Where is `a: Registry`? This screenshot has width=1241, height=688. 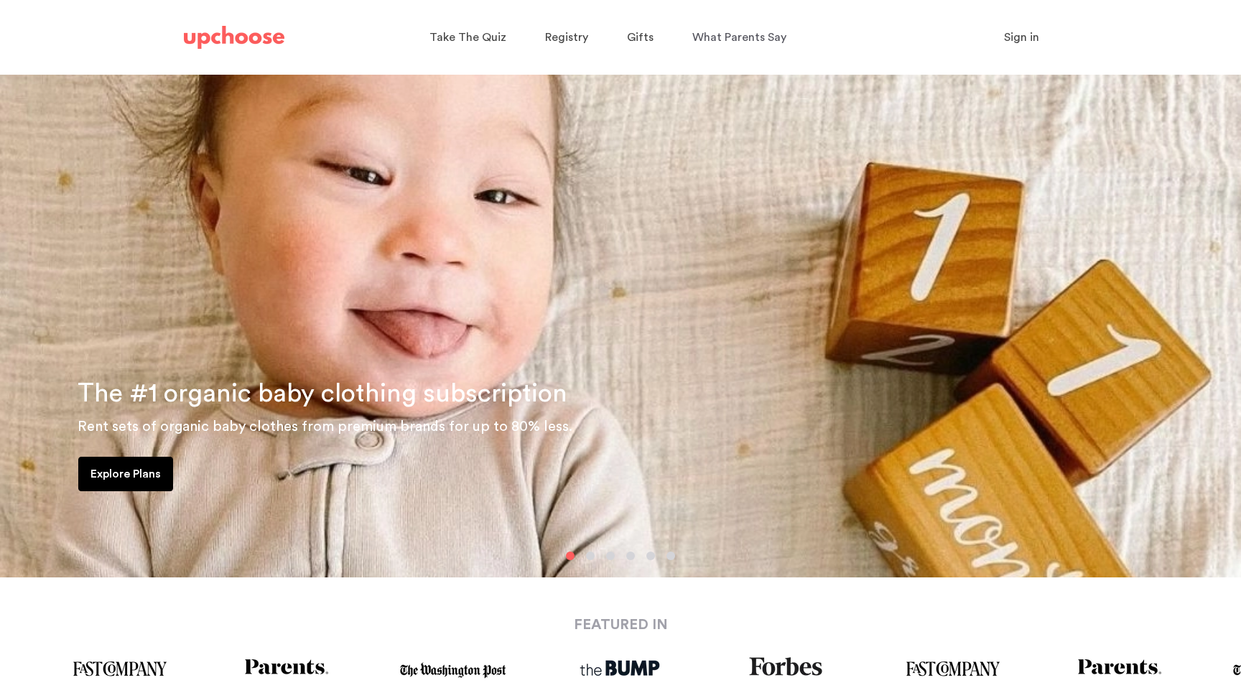 a: Registry is located at coordinates (569, 37).